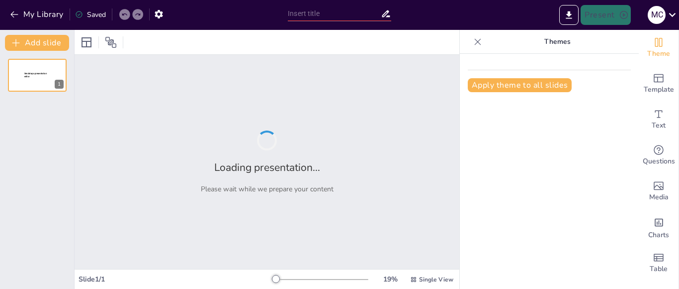 Image resolution: width=679 pixels, height=289 pixels. What do you see at coordinates (659, 191) in the screenshot?
I see `div: Add images, graphics, shapes or video` at bounding box center [659, 191].